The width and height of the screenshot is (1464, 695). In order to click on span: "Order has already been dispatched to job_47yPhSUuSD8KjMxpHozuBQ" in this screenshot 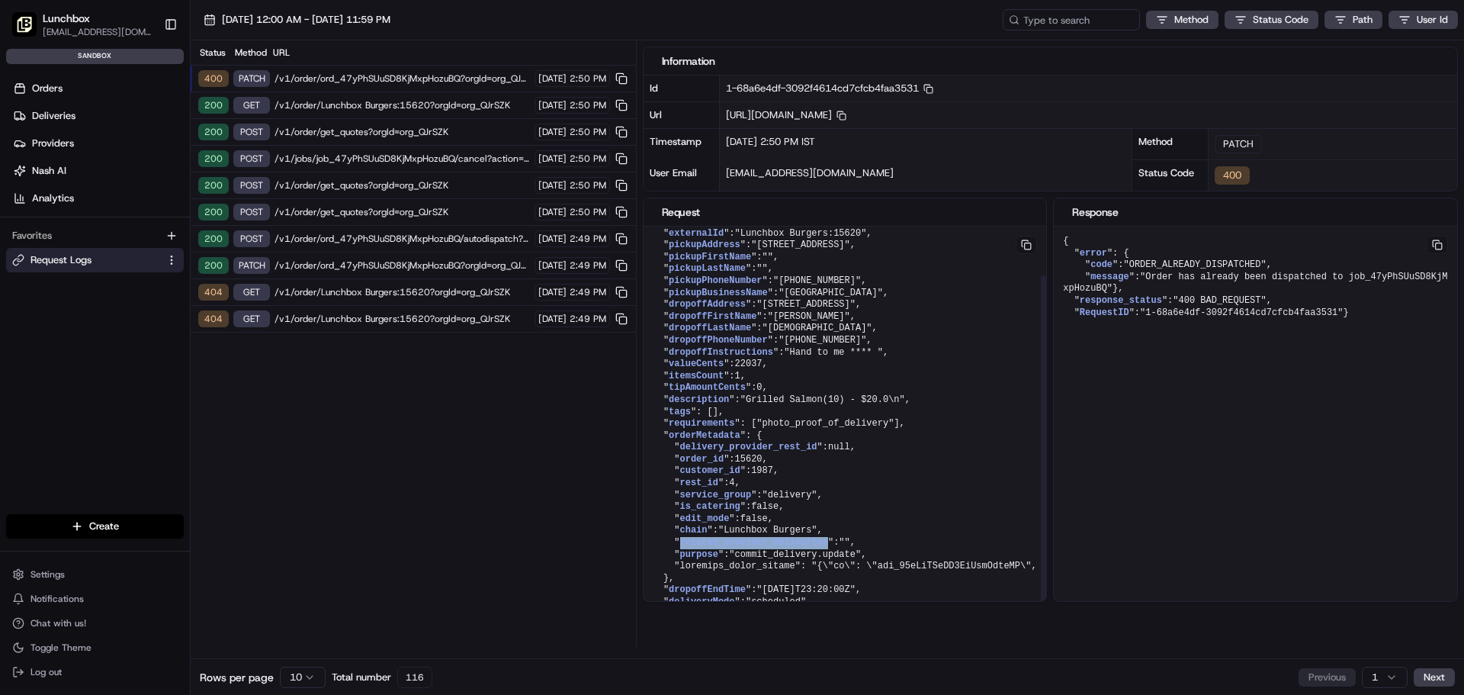, I will do `click(1255, 283)`.